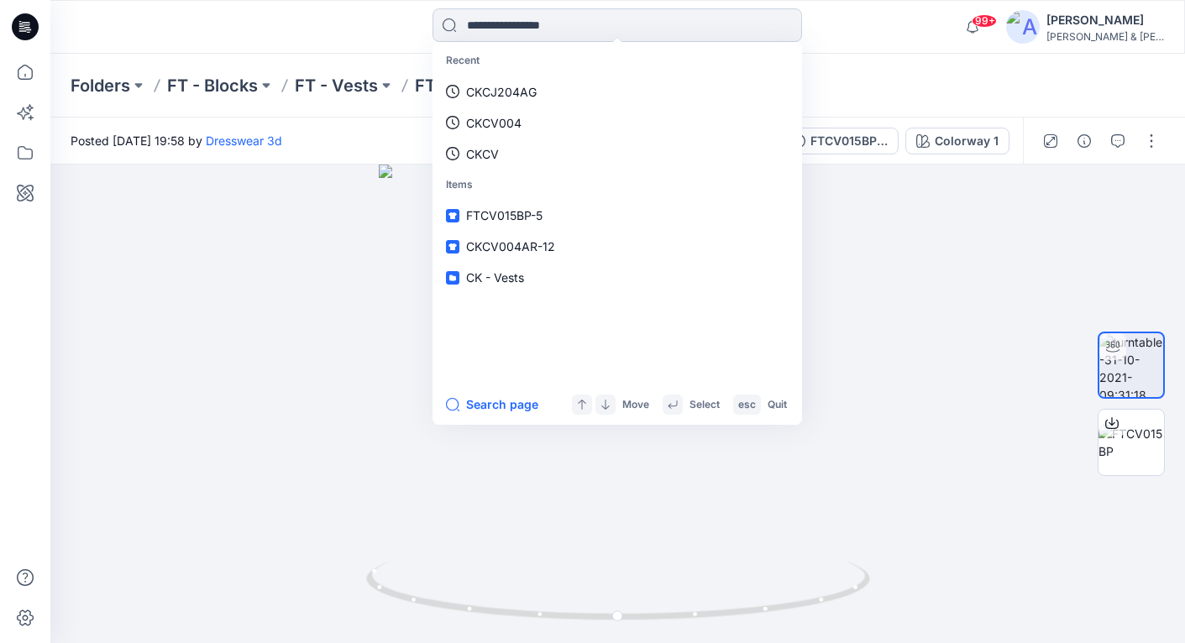 The height and width of the screenshot is (643, 1185). I want to click on img: avatar, so click(1023, 27).